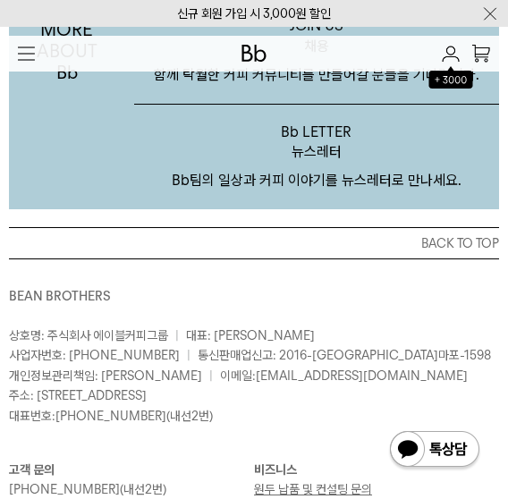 The width and height of the screenshot is (508, 499). I want to click on span: 상호명: 주식회사 에이블커피그룹, so click(89, 335).